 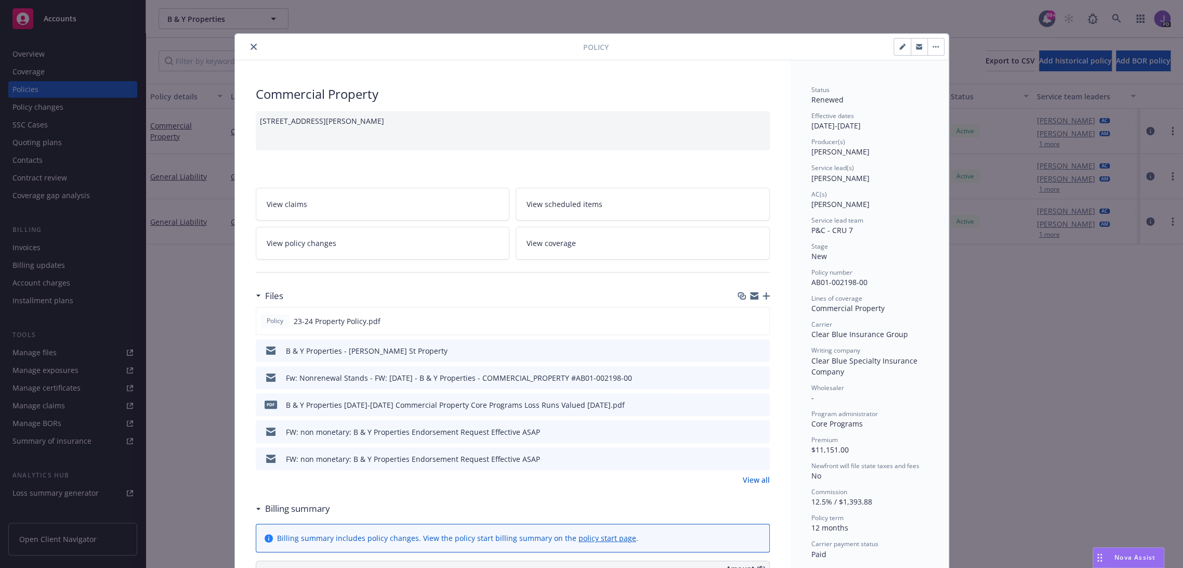 I want to click on a: View claims, so click(x=383, y=204).